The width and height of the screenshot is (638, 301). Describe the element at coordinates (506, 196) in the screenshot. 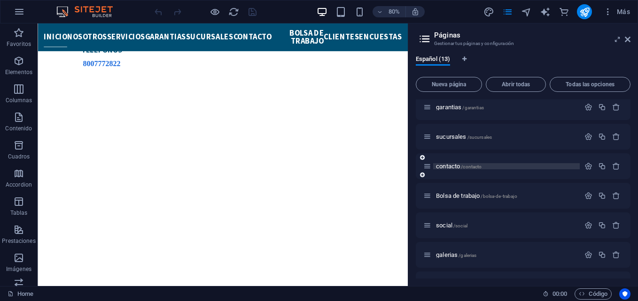

I see `div: Bolsa de trabajo/bolsa-de-trabajo` at that location.